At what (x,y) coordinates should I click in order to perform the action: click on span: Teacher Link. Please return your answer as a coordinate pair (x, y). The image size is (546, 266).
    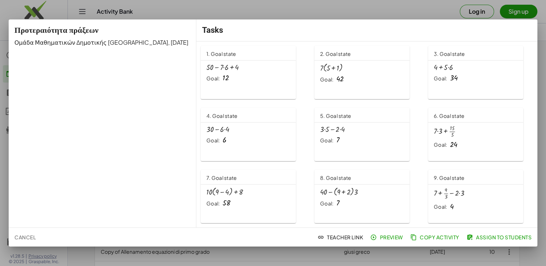
    Looking at the image, I should click on (341, 238).